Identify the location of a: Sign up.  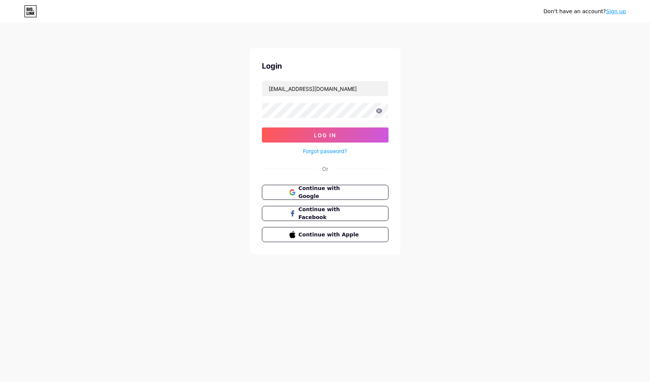
(616, 11).